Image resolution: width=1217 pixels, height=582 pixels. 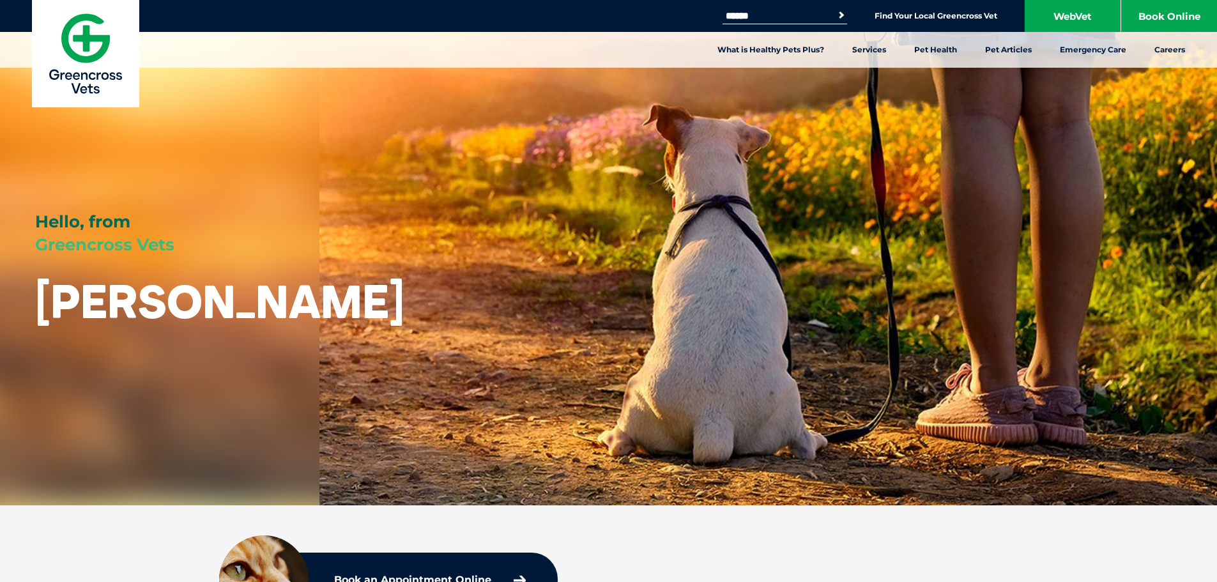 What do you see at coordinates (82, 222) in the screenshot?
I see `span: Hello, from` at bounding box center [82, 222].